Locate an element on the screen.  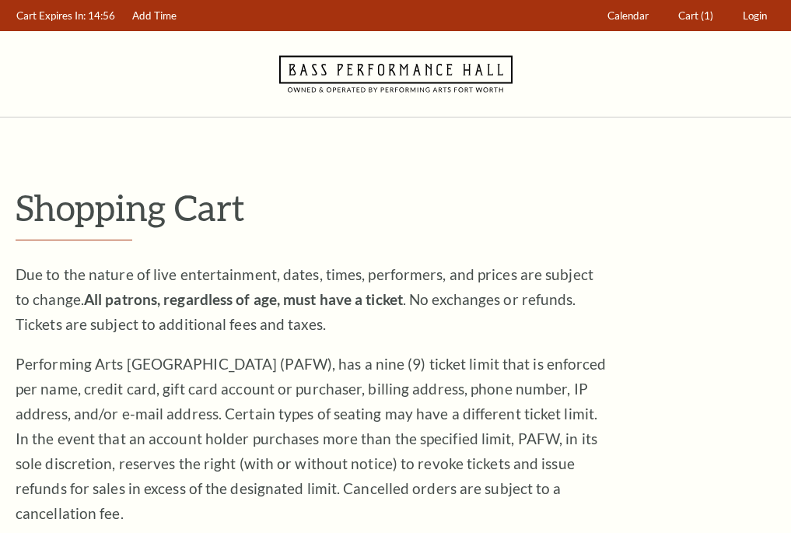
a: Calendar is located at coordinates (629, 16).